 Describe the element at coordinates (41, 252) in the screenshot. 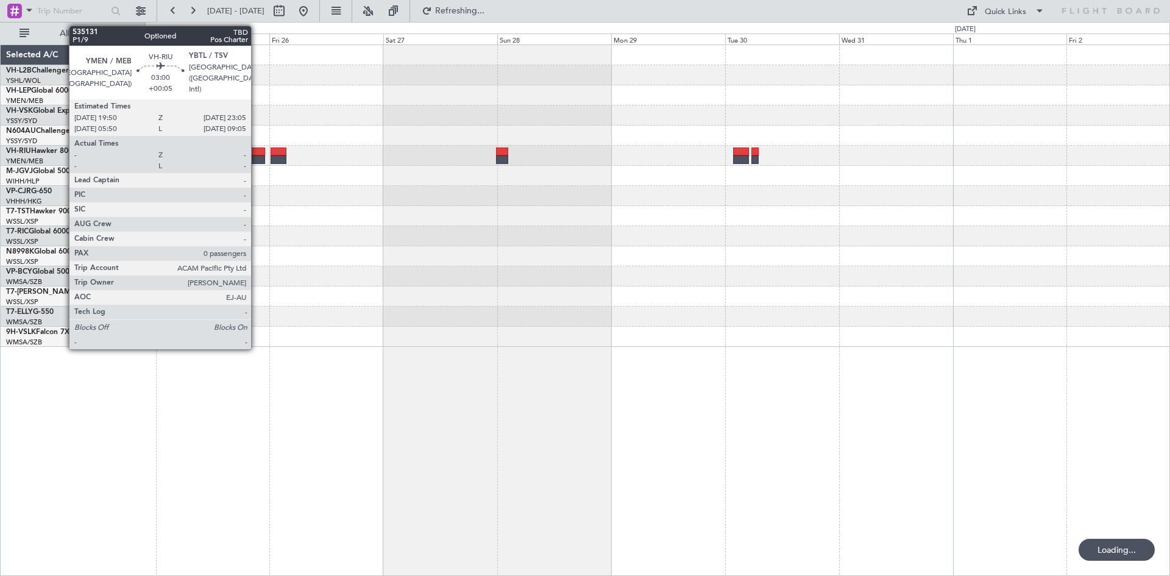

I see `a: N8998KGlobal 6000` at that location.